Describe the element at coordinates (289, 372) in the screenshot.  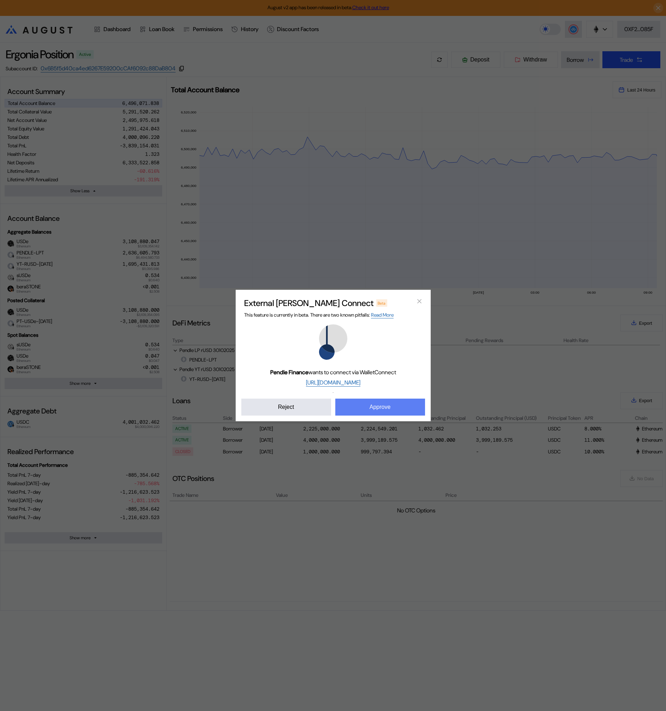
I see `b: Pendle Finance` at that location.